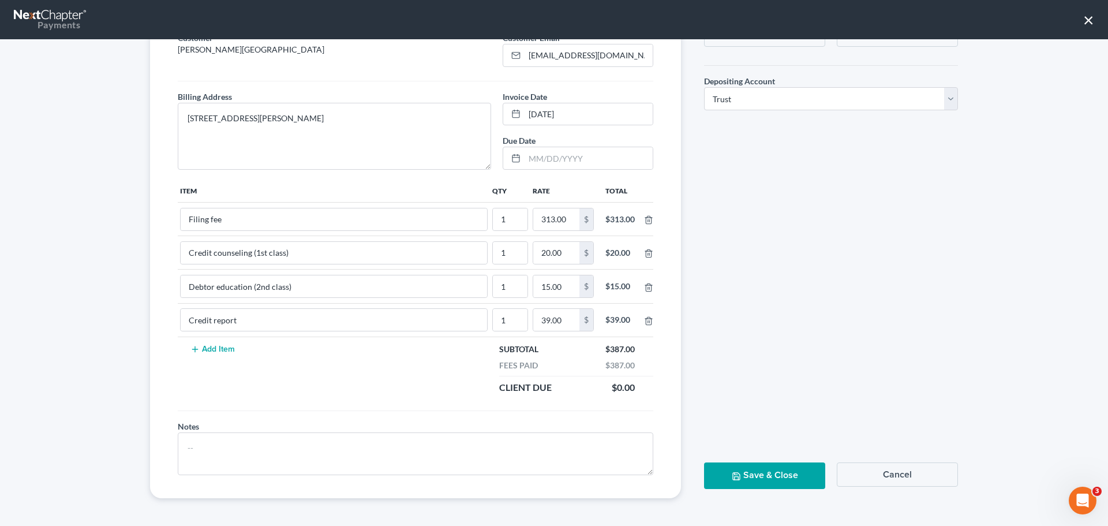 The image size is (1108, 526). I want to click on span: Customer Email, so click(531, 37).